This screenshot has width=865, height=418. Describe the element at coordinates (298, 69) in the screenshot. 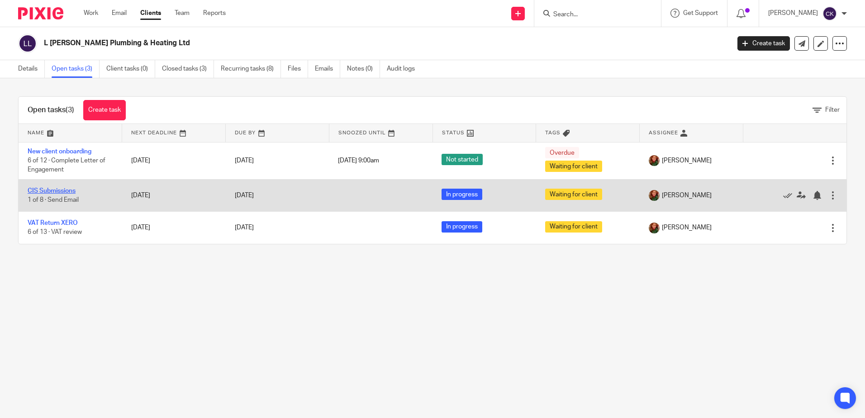

I see `a: Files` at that location.